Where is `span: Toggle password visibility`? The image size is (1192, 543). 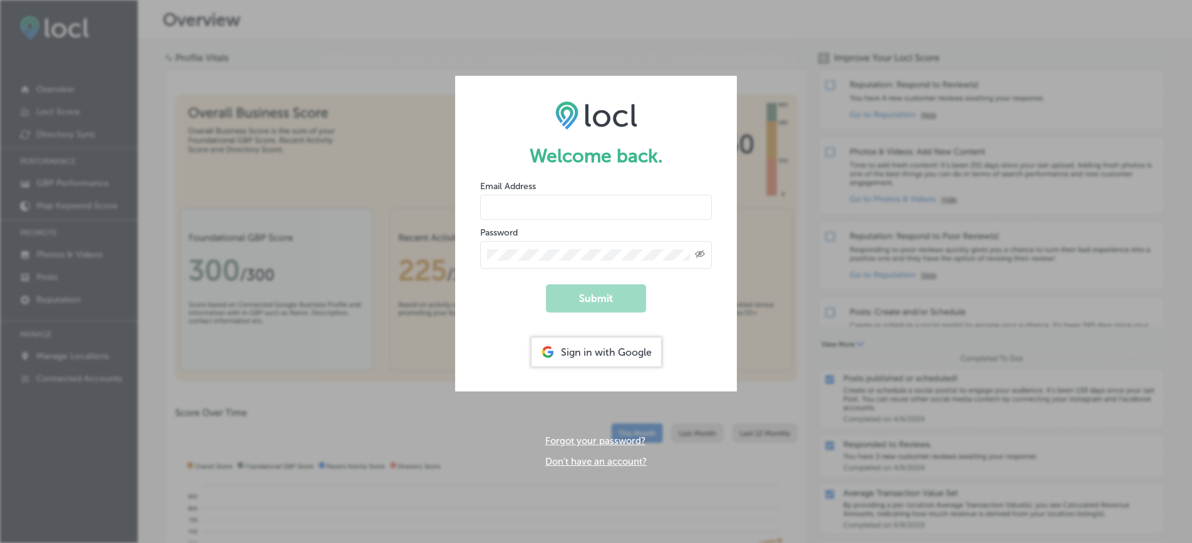
span: Toggle password visibility is located at coordinates (700, 255).